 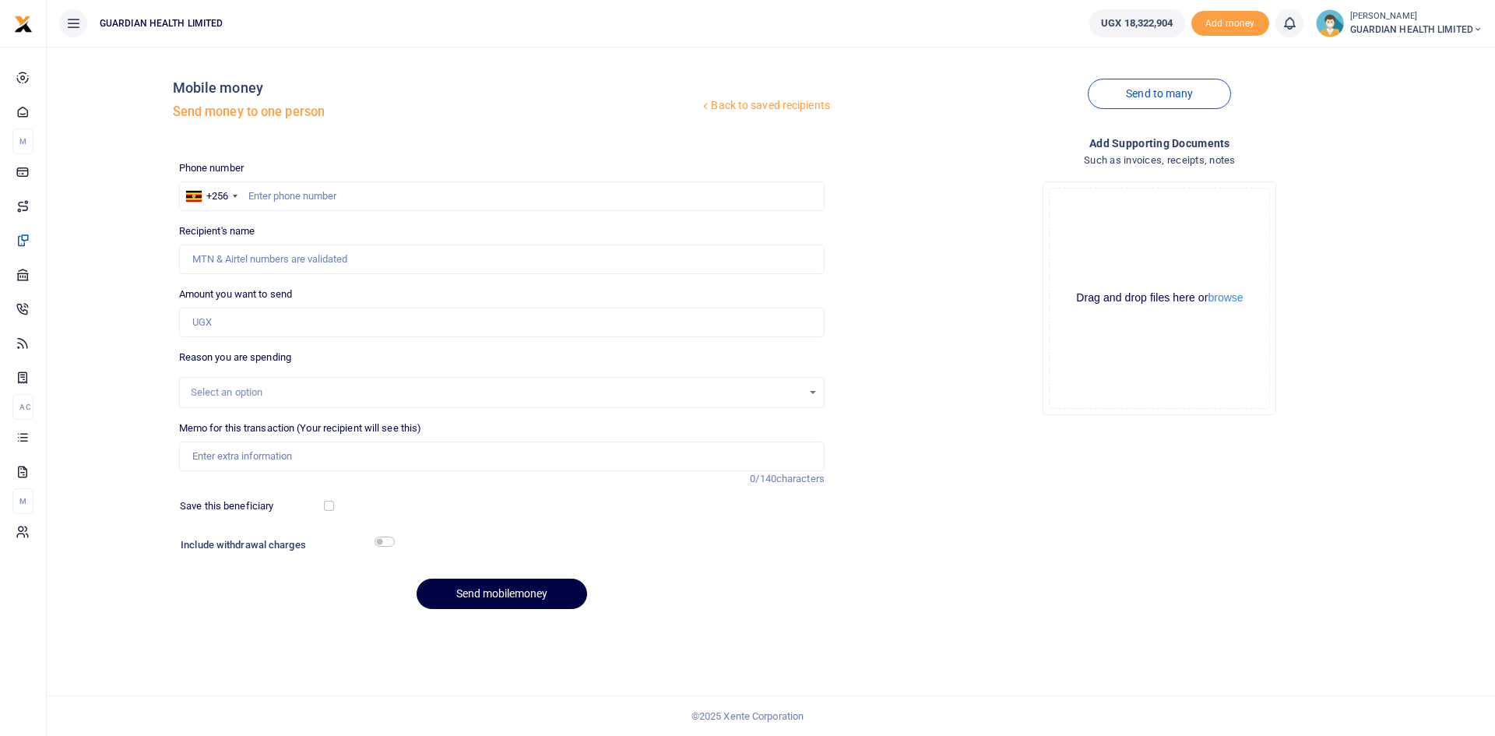 What do you see at coordinates (227, 506) in the screenshot?
I see `label: Save this beneficiary` at bounding box center [227, 506].